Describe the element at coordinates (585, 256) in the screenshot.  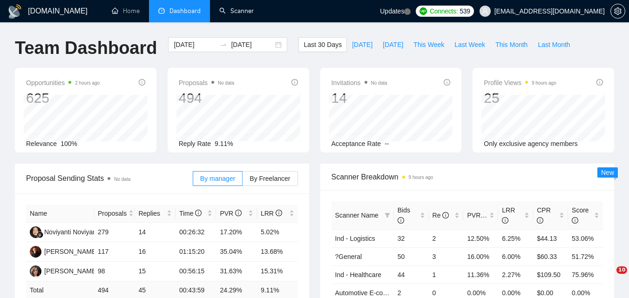
I see `td: 51.72%` at that location.